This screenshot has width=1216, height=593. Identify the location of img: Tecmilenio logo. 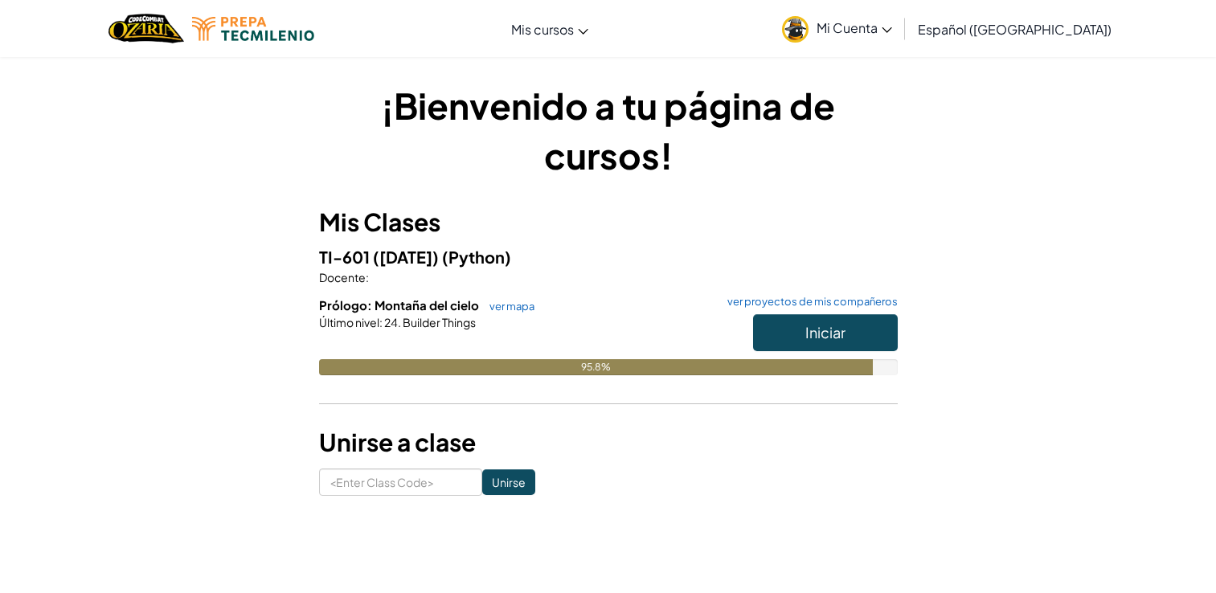
(253, 29).